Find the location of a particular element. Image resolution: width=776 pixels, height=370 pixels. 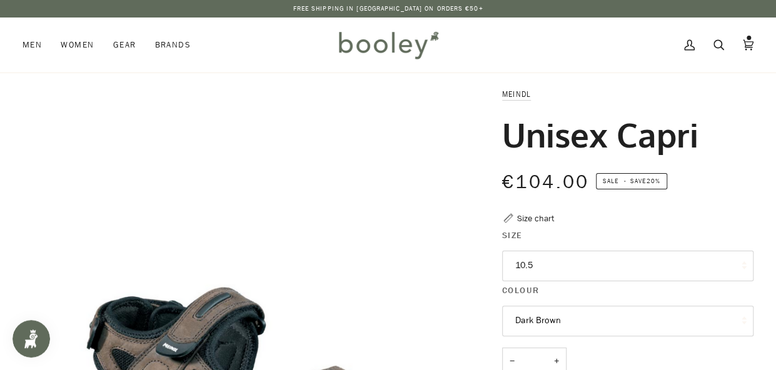

div: Men is located at coordinates (37, 45).